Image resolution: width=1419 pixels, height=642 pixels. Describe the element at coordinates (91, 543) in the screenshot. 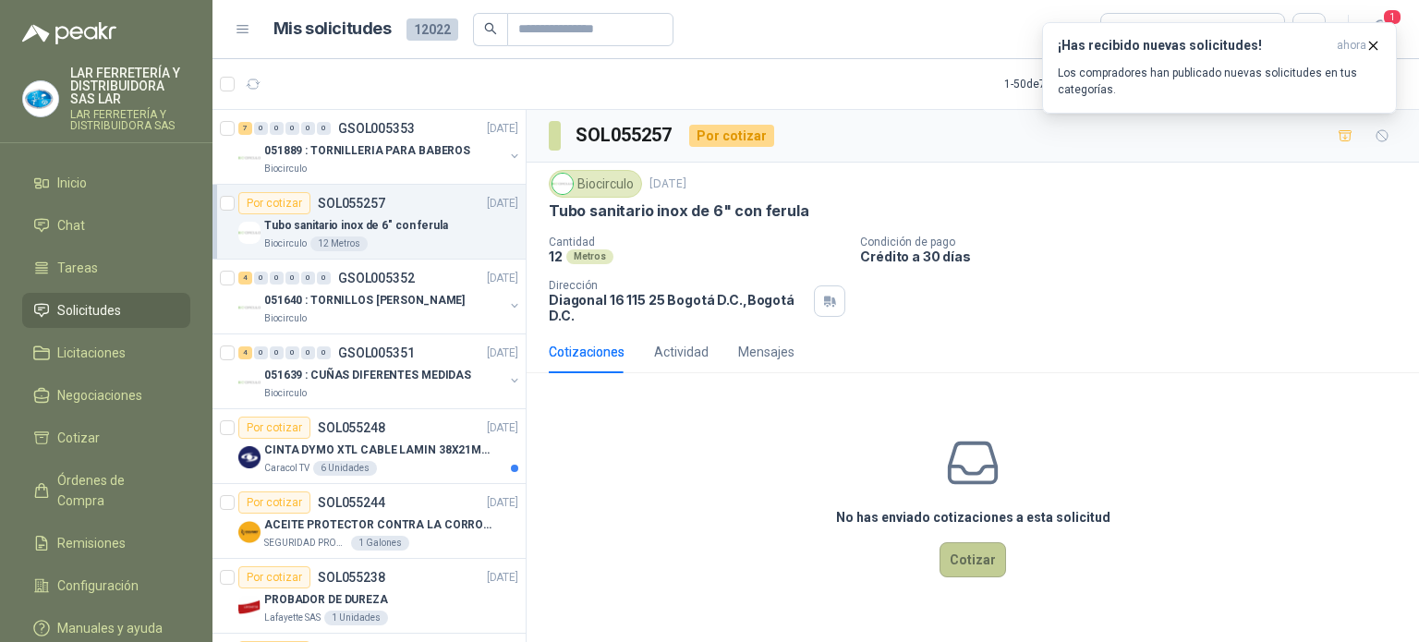

I see `span: Remisiones` at that location.